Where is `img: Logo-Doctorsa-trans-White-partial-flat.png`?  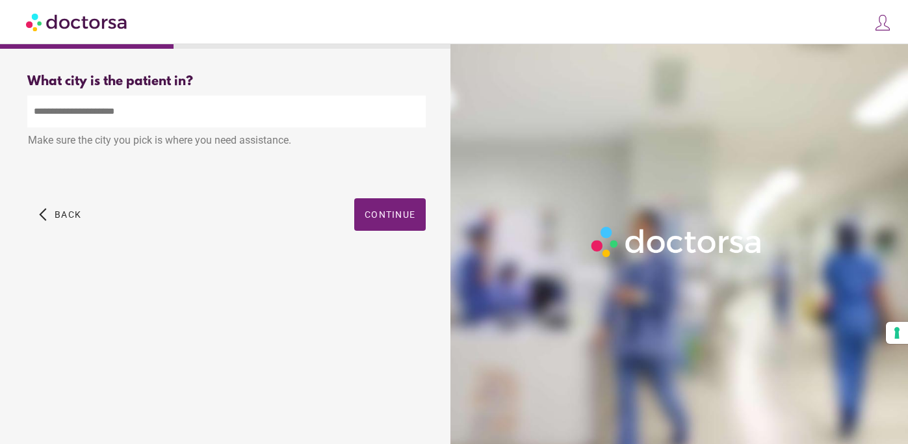 img: Logo-Doctorsa-trans-White-partial-flat.png is located at coordinates (677, 242).